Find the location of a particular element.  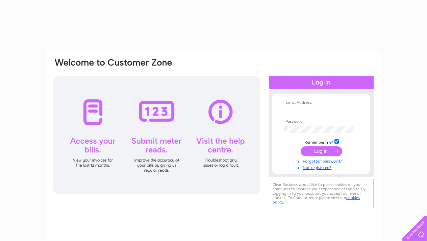

a: Forgotten password? is located at coordinates (322, 160).